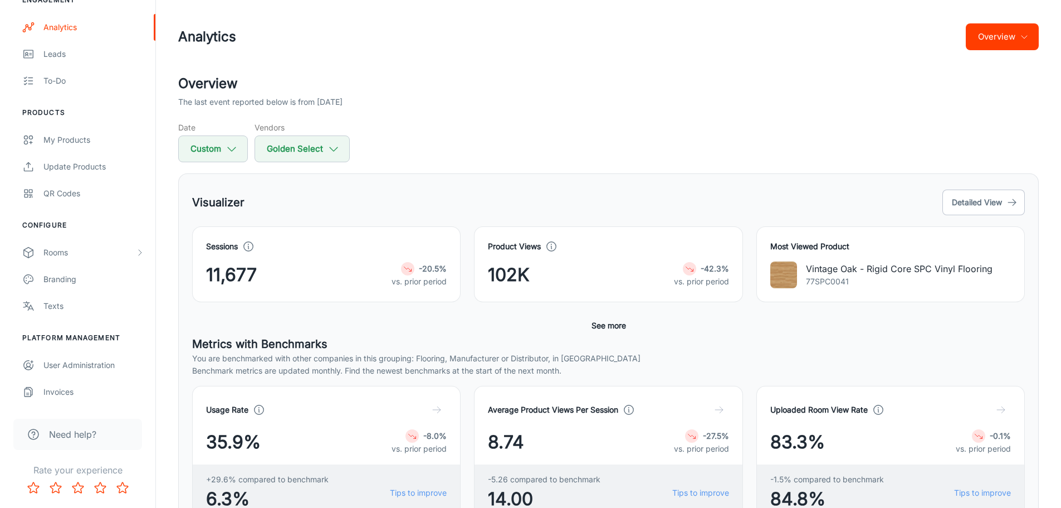  Describe the element at coordinates (231, 275) in the screenshot. I see `span: 11,677` at that location.